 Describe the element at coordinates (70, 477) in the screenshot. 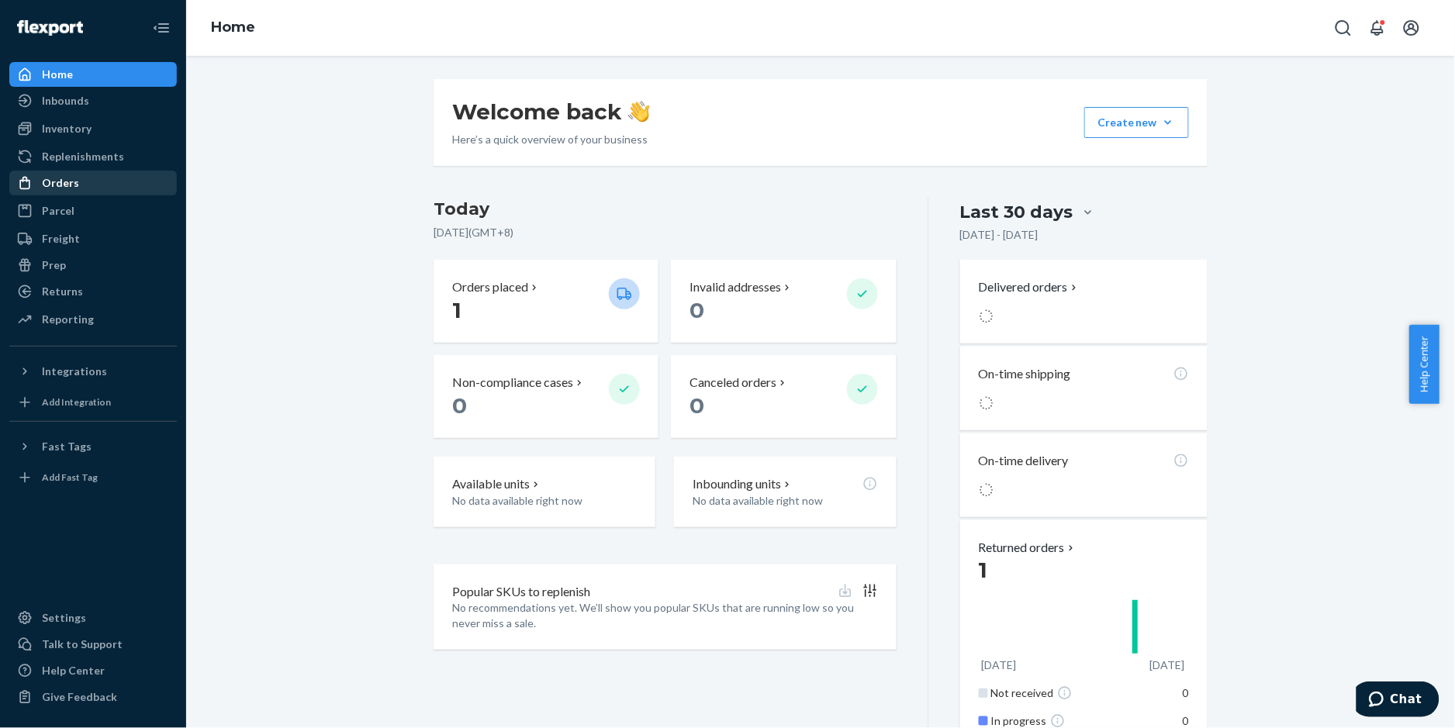

I see `div: Add Fast Tag` at that location.